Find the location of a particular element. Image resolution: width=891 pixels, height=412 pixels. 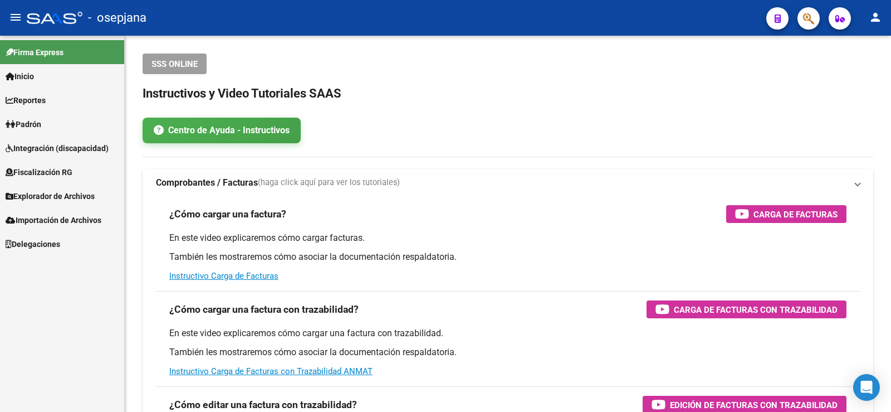

span: Reportes is located at coordinates (26, 100).